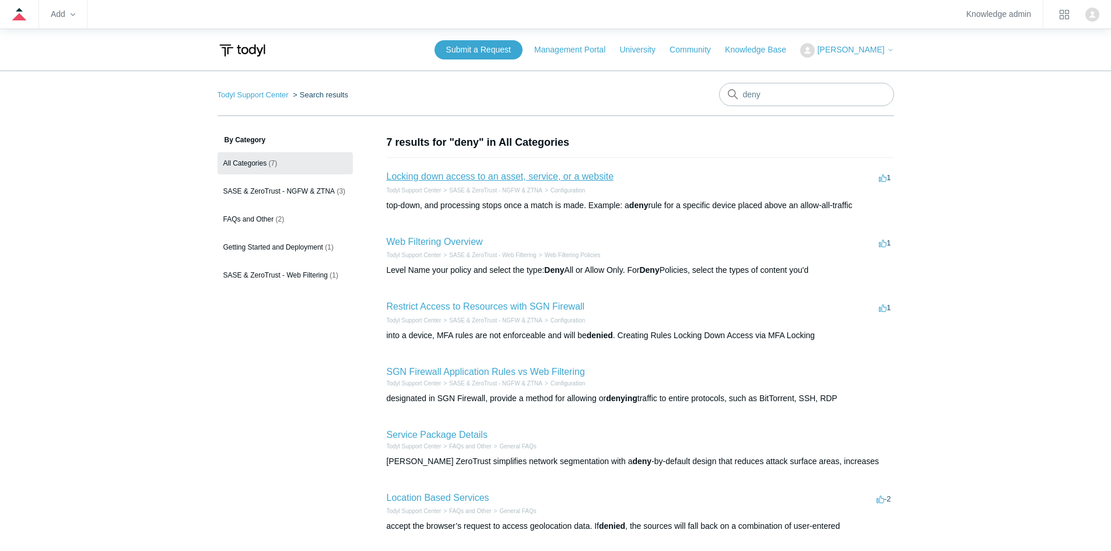 The image size is (1111, 551). I want to click on input: Search, so click(807, 94).